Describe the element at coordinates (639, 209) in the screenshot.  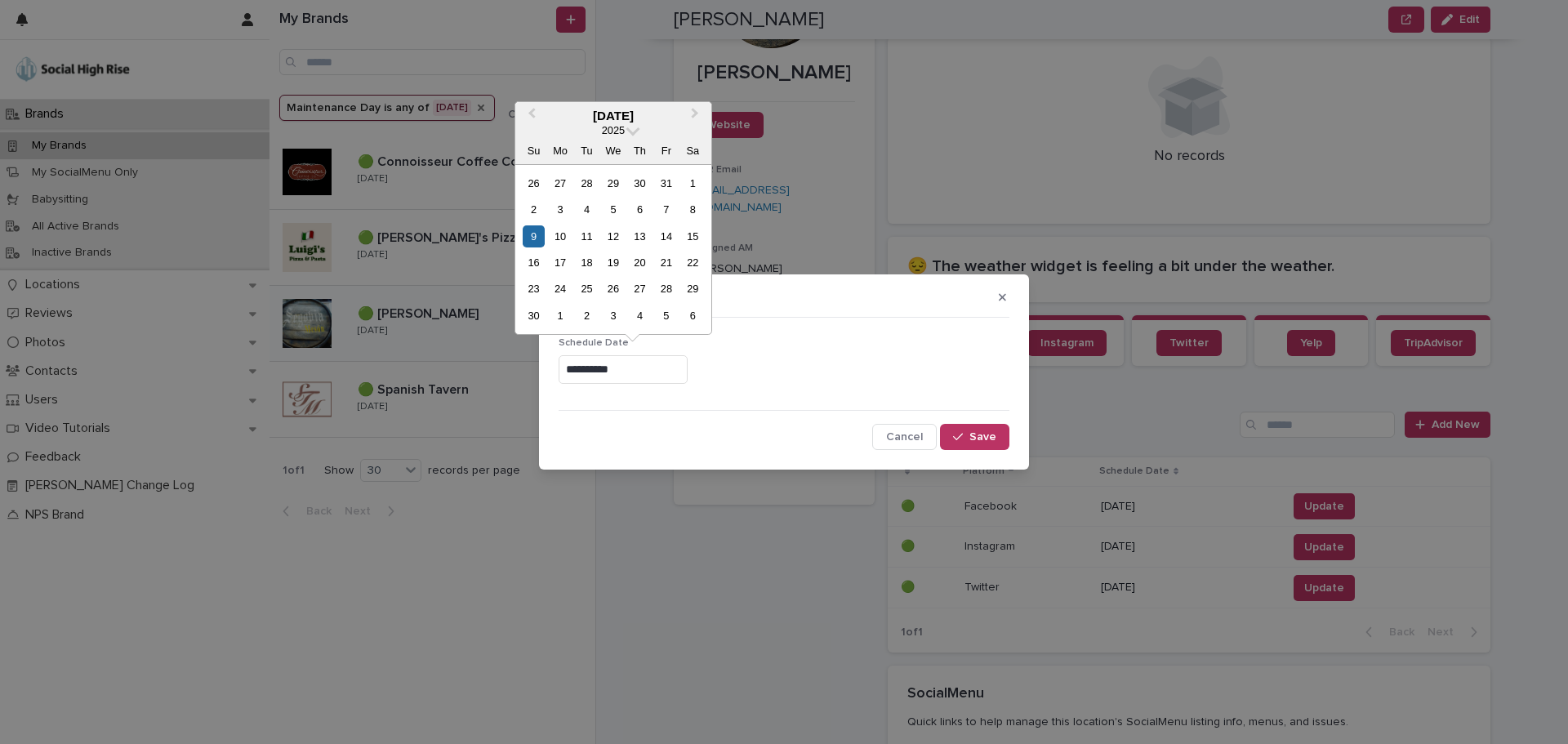
I see `div: Choose Thursday, November 6th, 2025` at that location.